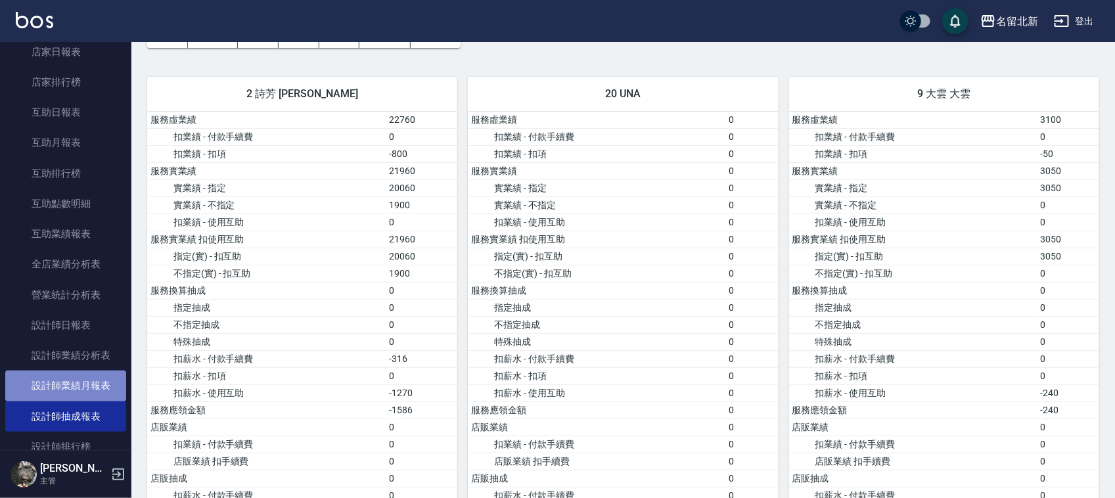 The width and height of the screenshot is (1115, 498). Describe the element at coordinates (66, 355) in the screenshot. I see `a: 設計師業績分析表` at that location.